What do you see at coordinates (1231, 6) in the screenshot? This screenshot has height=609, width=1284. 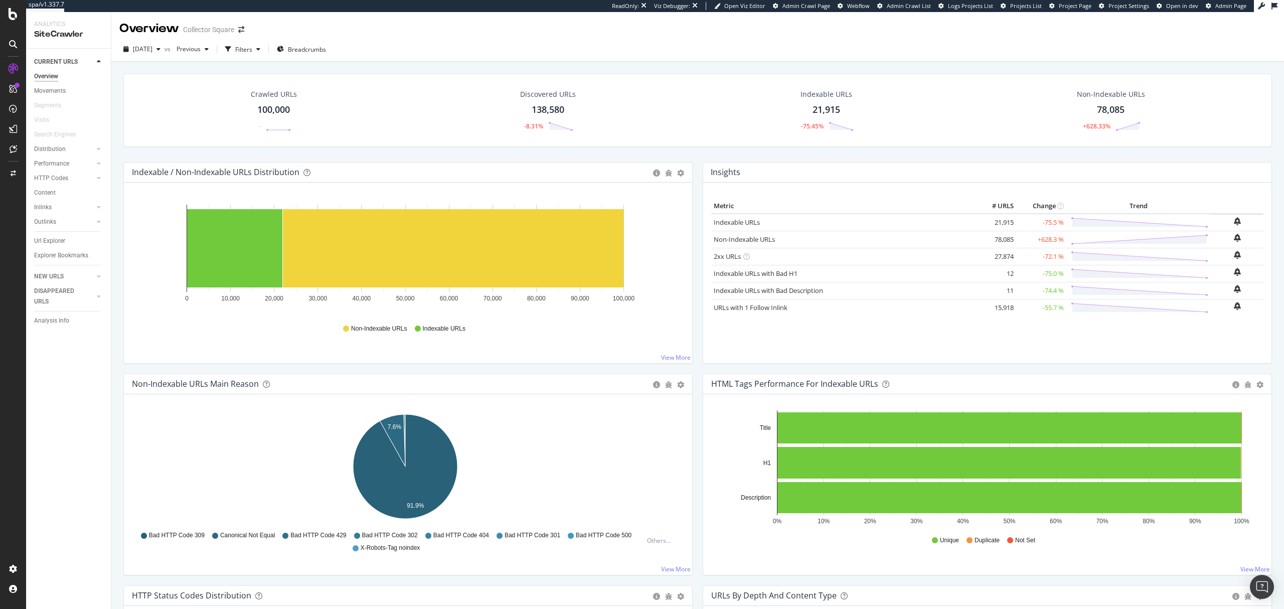 I see `span: Admin Page` at bounding box center [1231, 6].